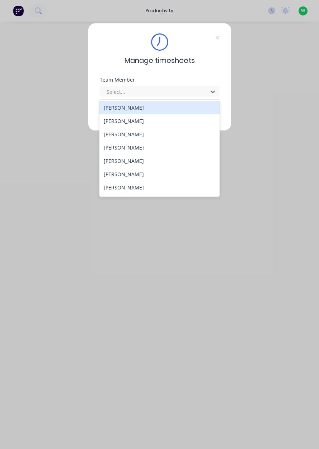 This screenshot has height=449, width=319. Describe the element at coordinates (160, 80) in the screenshot. I see `div: Team Member` at that location.